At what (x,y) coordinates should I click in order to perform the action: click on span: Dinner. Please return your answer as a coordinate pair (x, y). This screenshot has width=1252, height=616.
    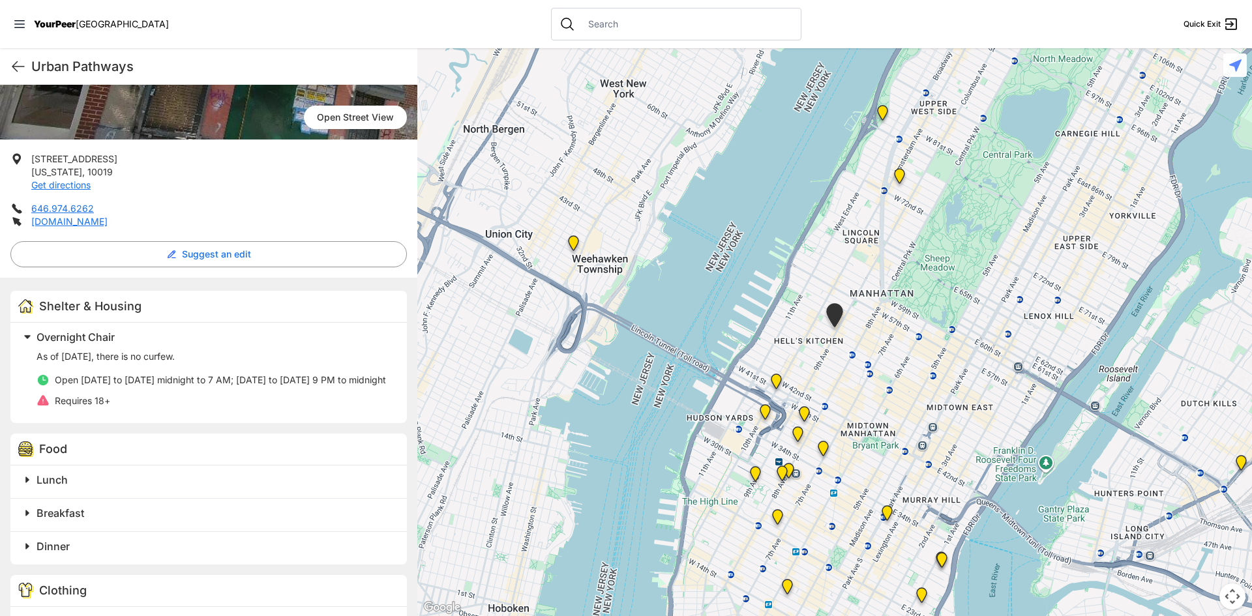
    Looking at the image, I should click on (53, 546).